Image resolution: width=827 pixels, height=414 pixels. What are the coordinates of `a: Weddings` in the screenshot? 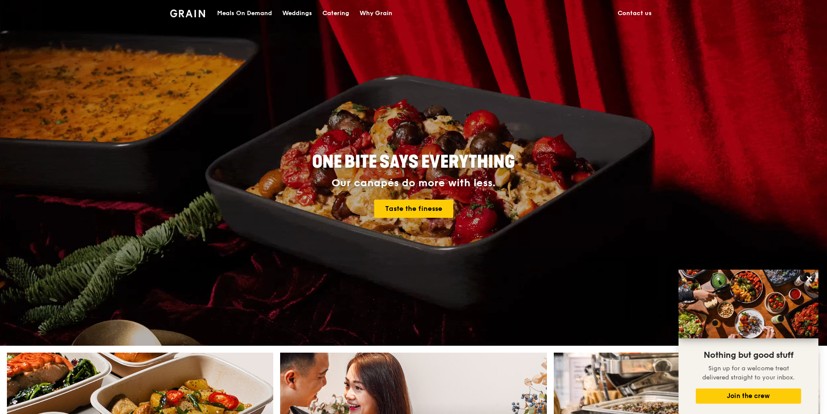 It's located at (297, 13).